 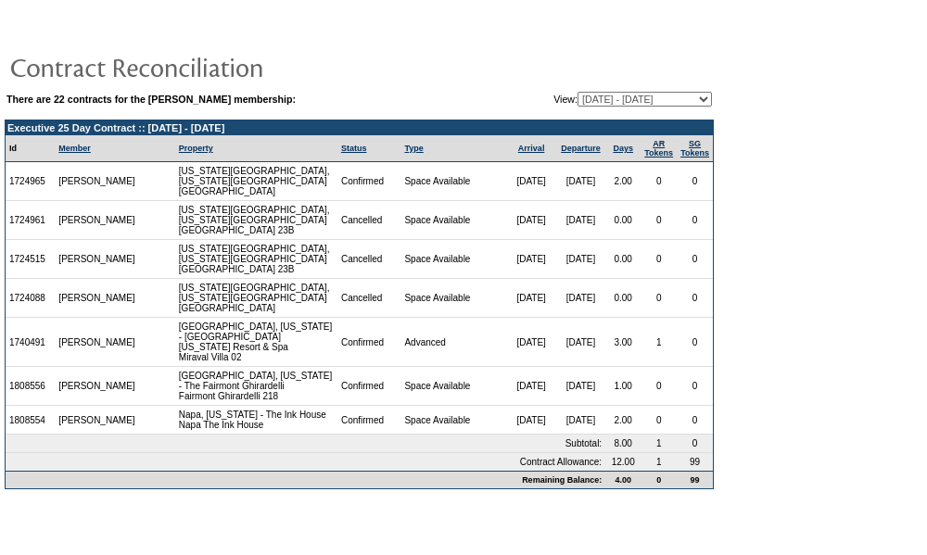 I want to click on td: 1808556, so click(x=30, y=386).